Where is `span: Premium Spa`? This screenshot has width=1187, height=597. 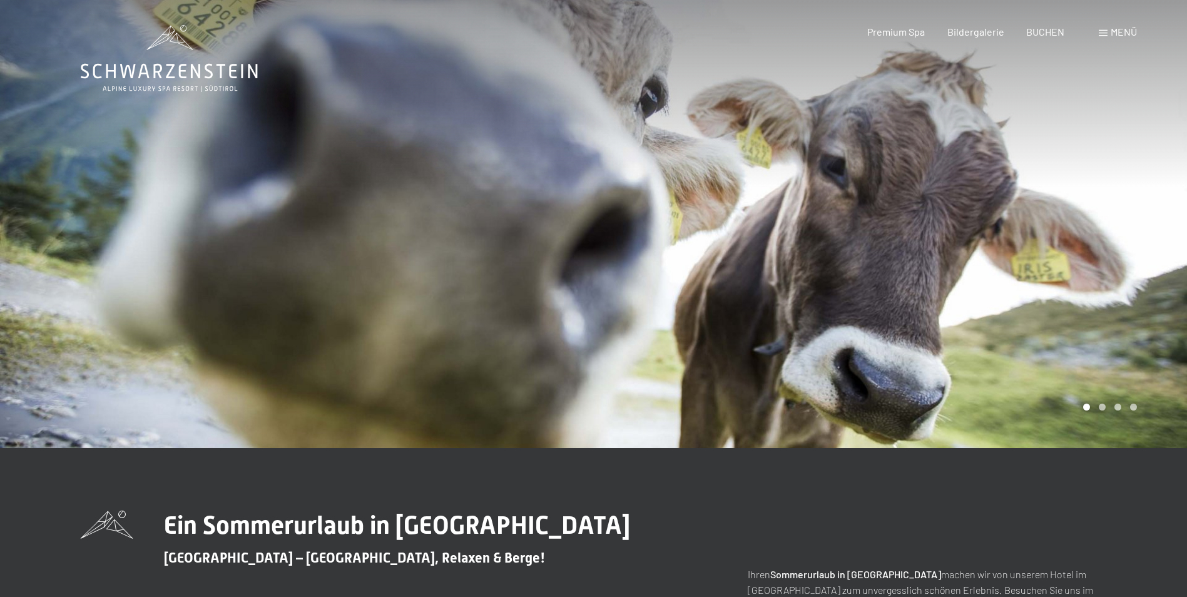
span: Premium Spa is located at coordinates (896, 31).